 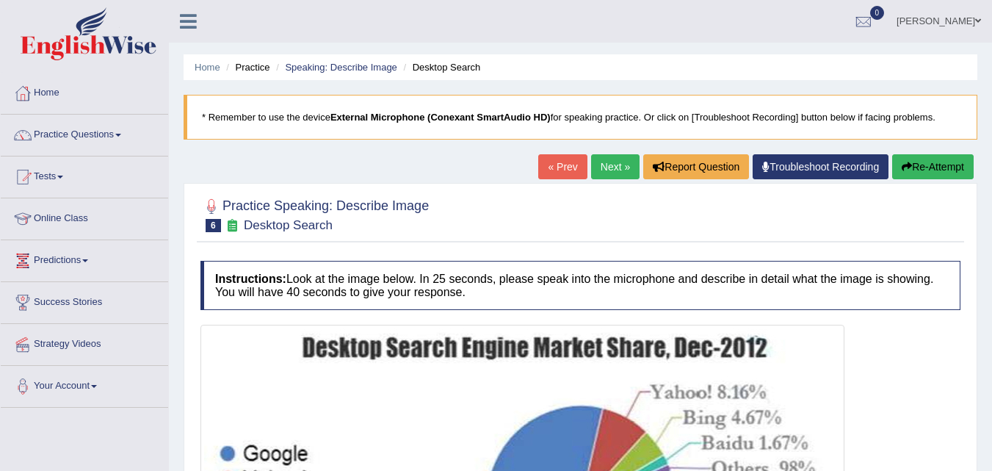 What do you see at coordinates (440, 67) in the screenshot?
I see `li: Desktop Search` at bounding box center [440, 67].